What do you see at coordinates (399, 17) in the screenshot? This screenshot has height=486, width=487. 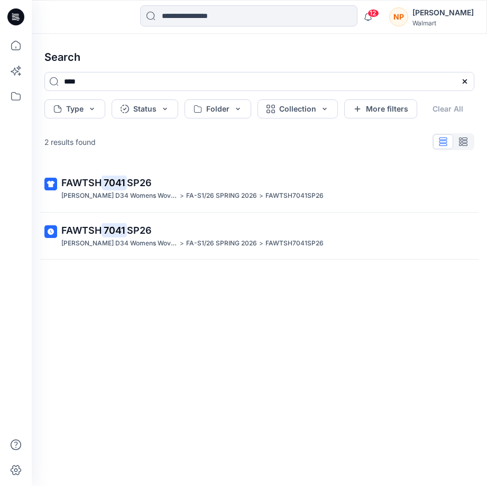 I see `div: NP` at bounding box center [399, 17].